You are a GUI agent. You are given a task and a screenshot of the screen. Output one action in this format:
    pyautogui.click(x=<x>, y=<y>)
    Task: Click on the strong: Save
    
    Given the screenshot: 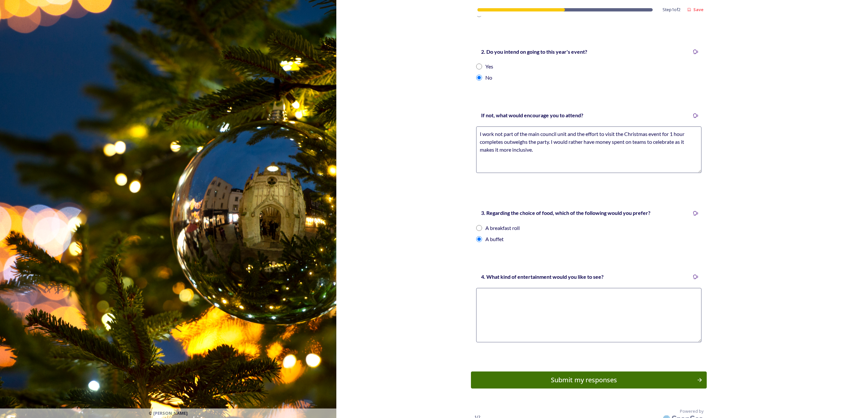 What is the action you would take?
    pyautogui.click(x=698, y=9)
    